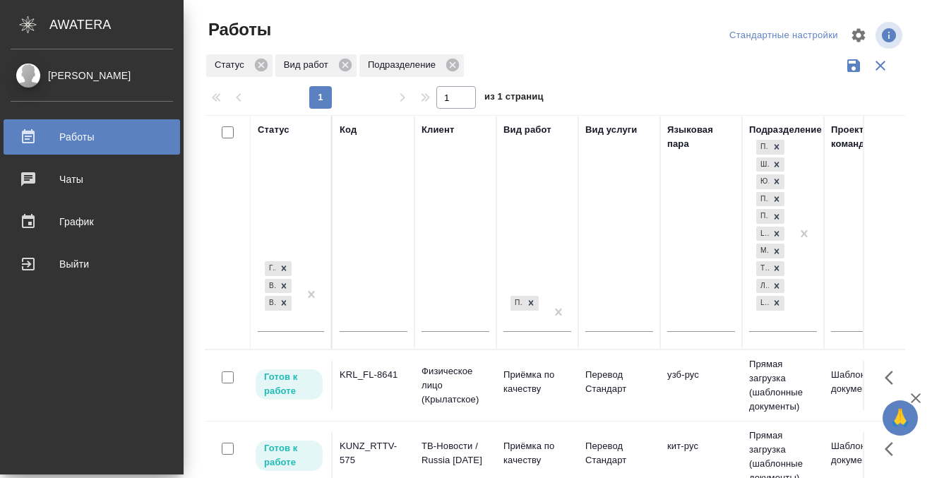 The image size is (932, 478). Describe the element at coordinates (762, 303) in the screenshot. I see `div: LocQA` at that location.